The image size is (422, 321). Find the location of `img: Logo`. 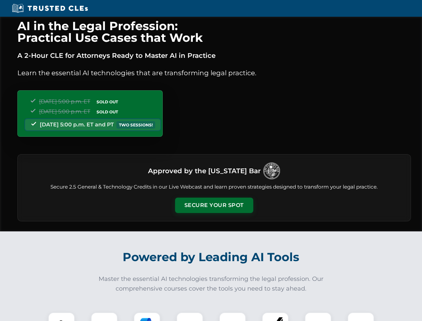

img: Logo is located at coordinates (272, 171).